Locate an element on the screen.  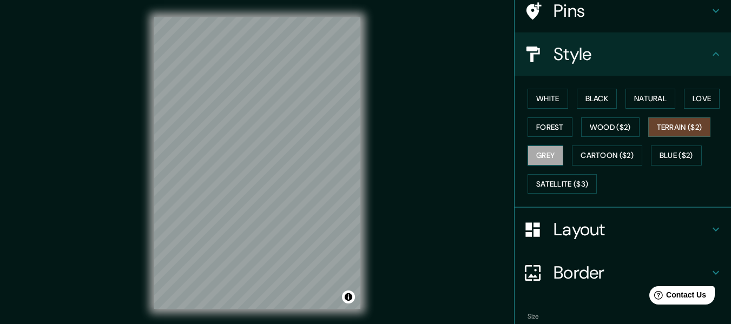
button: Natural is located at coordinates (650, 98).